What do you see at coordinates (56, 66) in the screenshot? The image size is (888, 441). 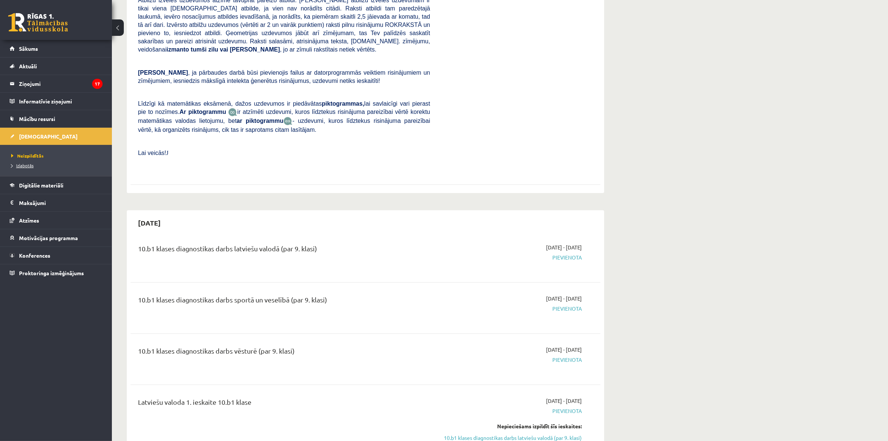 I see `a: Aktuāli` at bounding box center [56, 66].